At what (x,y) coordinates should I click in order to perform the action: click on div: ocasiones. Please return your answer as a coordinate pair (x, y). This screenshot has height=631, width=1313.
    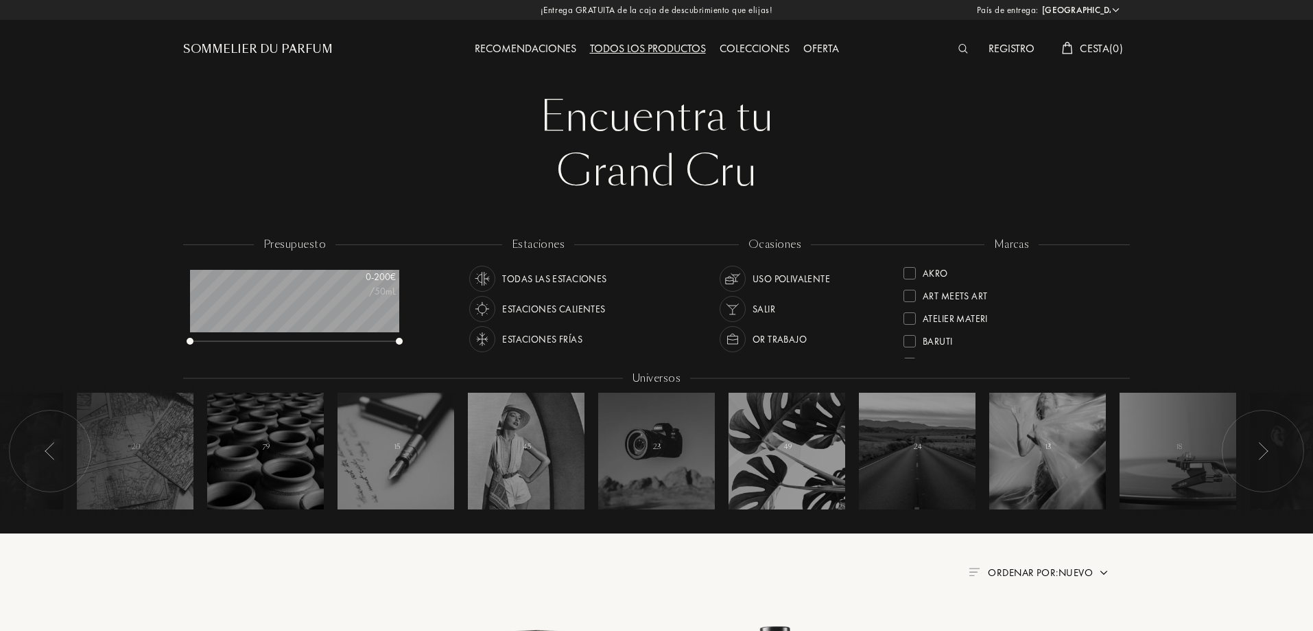
    Looking at the image, I should click on (775, 244).